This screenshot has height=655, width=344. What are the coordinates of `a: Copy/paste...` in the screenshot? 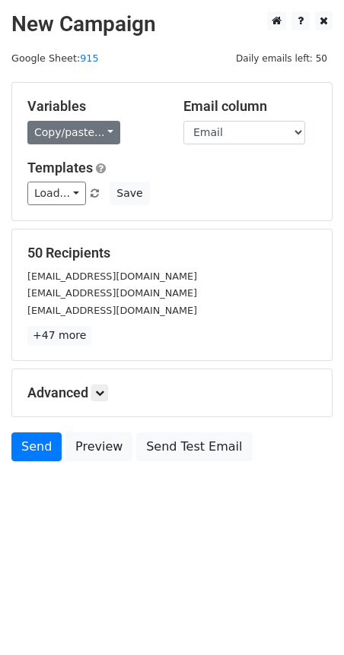 It's located at (74, 132).